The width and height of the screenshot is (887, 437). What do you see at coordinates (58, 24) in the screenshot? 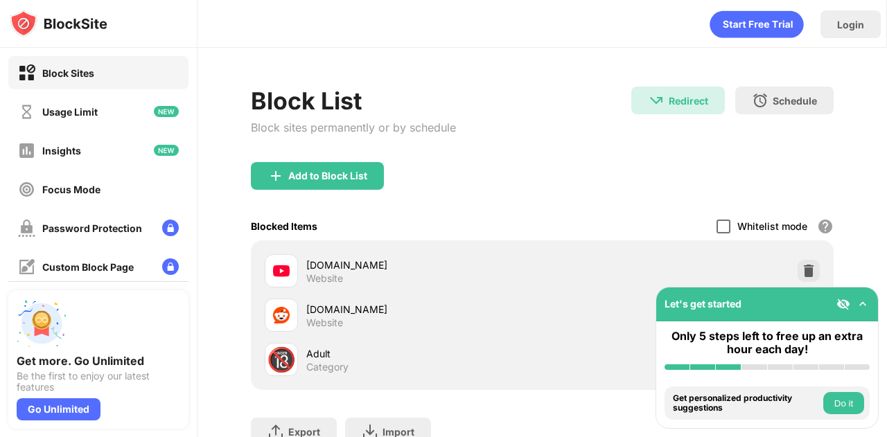
I see `img: logo-blocksite.svg` at bounding box center [58, 24].